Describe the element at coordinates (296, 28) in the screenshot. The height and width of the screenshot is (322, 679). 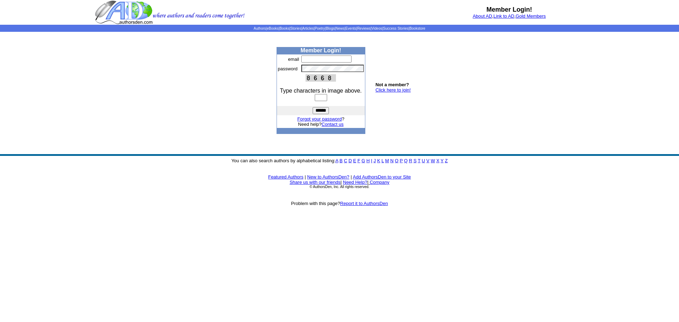
I see `a: Stories` at that location.